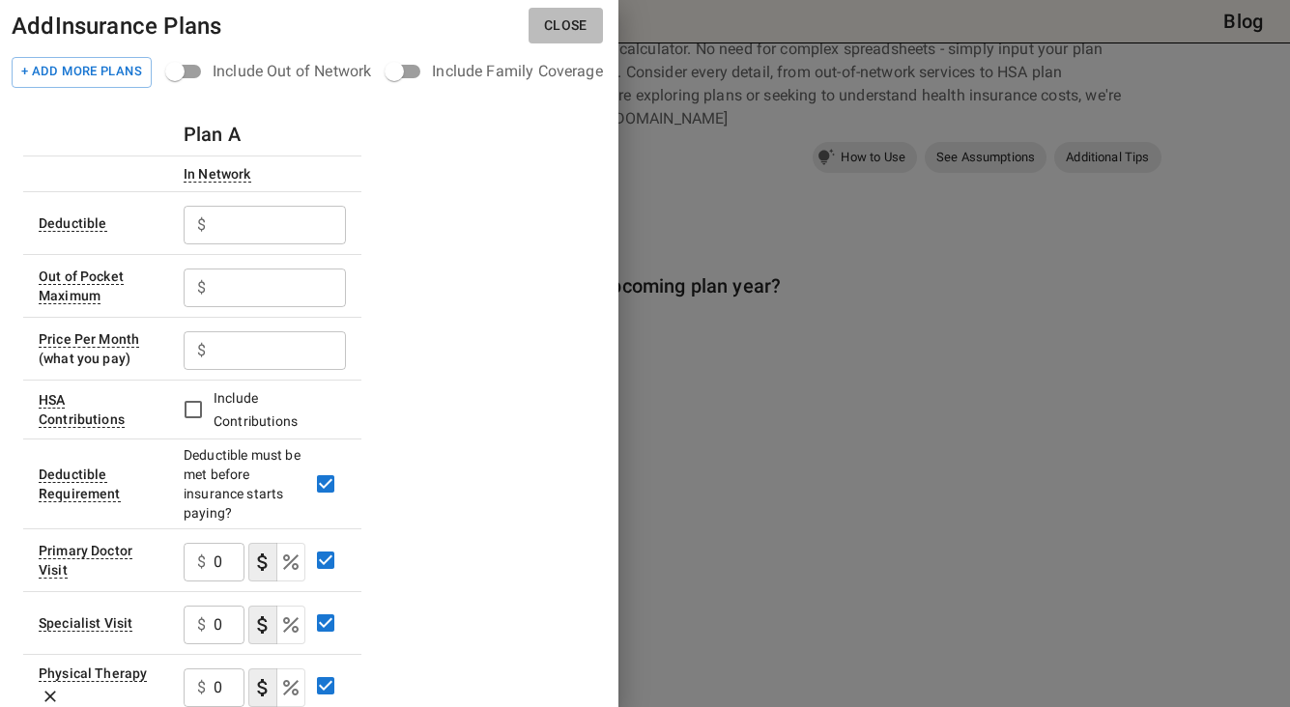  I want to click on div: Visit to your primary doctor for general care (also known as a Primary Care Provider, Primary Car..., so click(85, 560).